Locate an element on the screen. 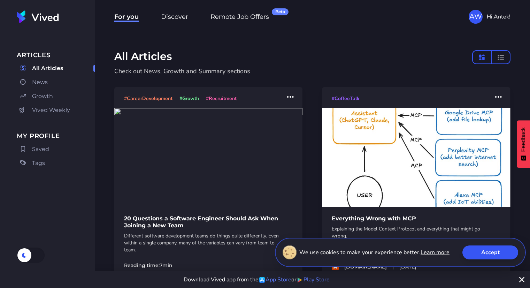 This screenshot has height=288, width=530. span: Articles is located at coordinates (56, 55).